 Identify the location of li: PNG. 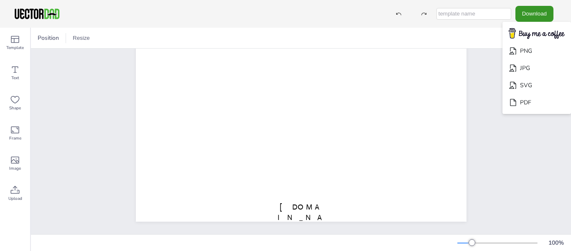
(537, 51).